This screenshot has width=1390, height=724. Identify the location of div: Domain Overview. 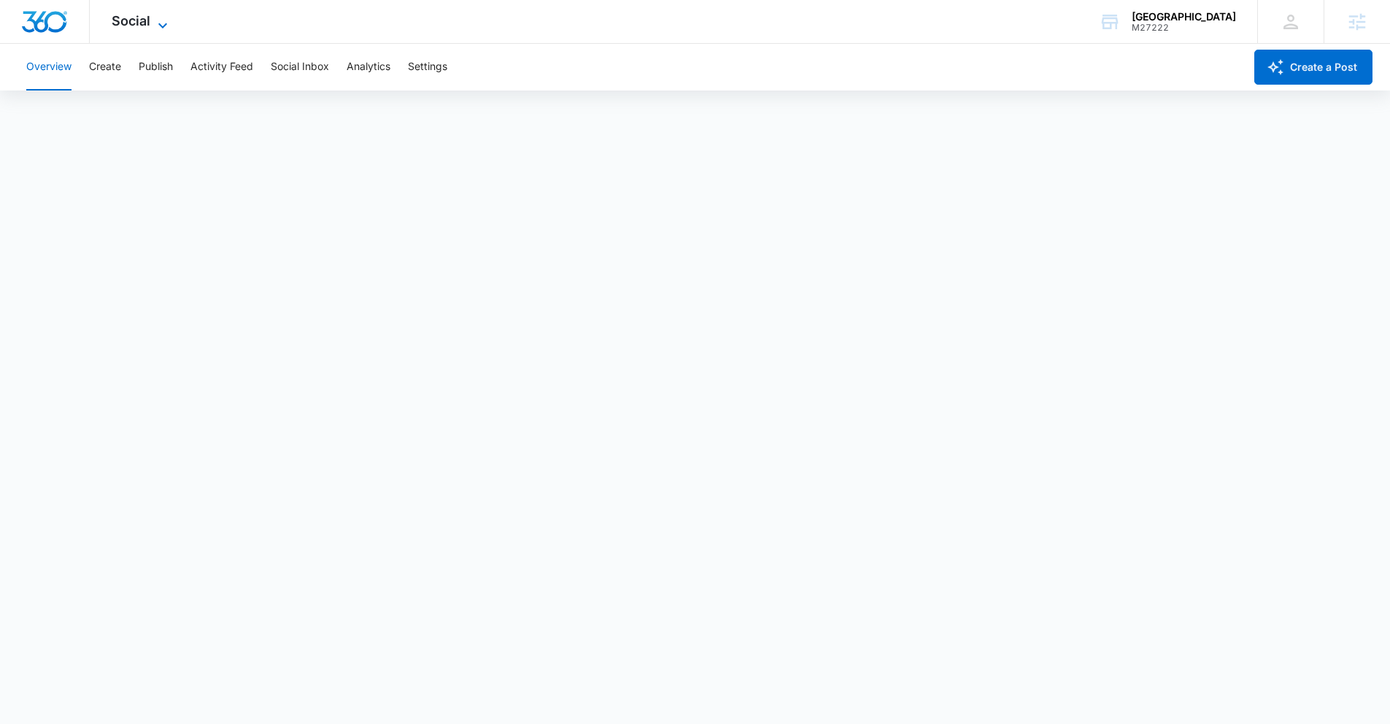
(93, 90).